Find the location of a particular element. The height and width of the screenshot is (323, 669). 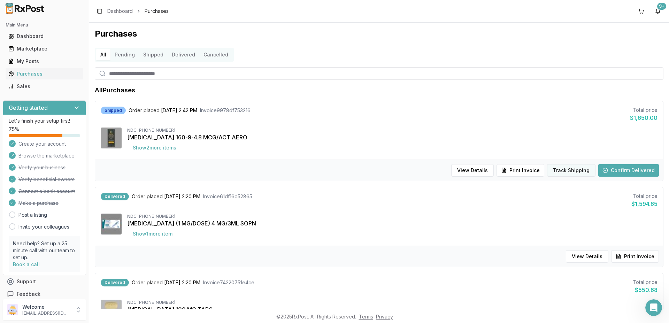

button: 9+ is located at coordinates (657, 11).